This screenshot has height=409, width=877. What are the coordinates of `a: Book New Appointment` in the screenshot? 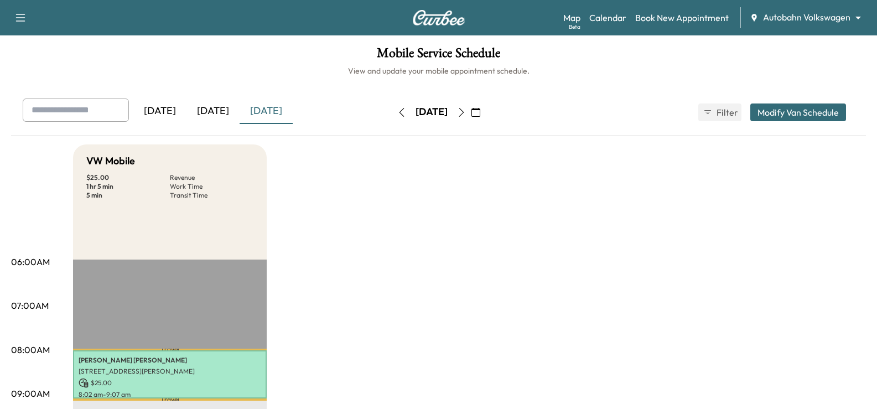 It's located at (682, 18).